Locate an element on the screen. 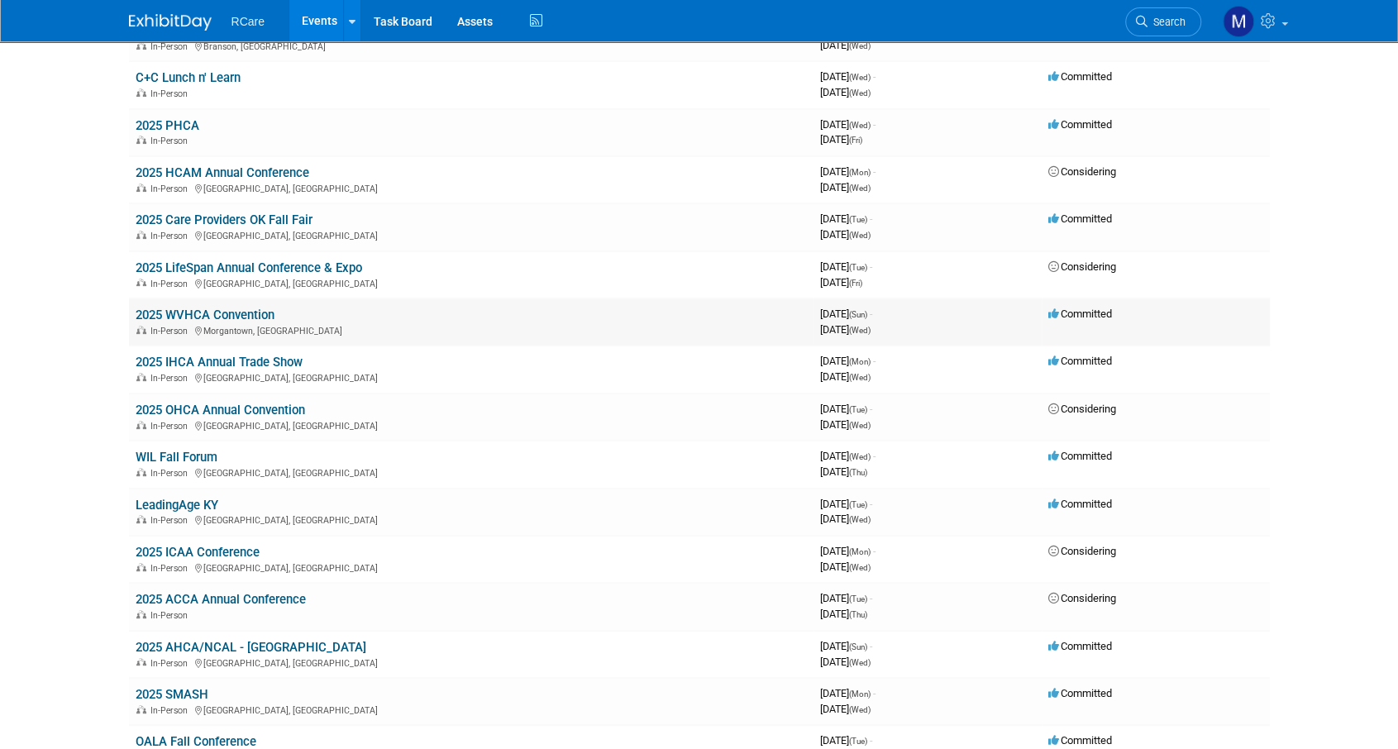 The image size is (1398, 749). a: 2025 WVHCA Convention is located at coordinates (205, 315).